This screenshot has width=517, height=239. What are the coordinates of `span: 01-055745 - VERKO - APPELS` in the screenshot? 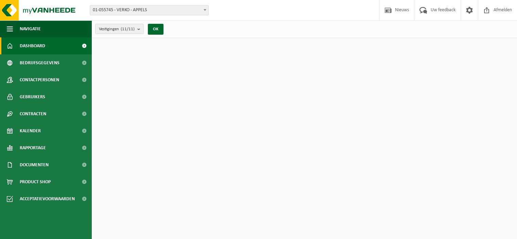 It's located at (149, 10).